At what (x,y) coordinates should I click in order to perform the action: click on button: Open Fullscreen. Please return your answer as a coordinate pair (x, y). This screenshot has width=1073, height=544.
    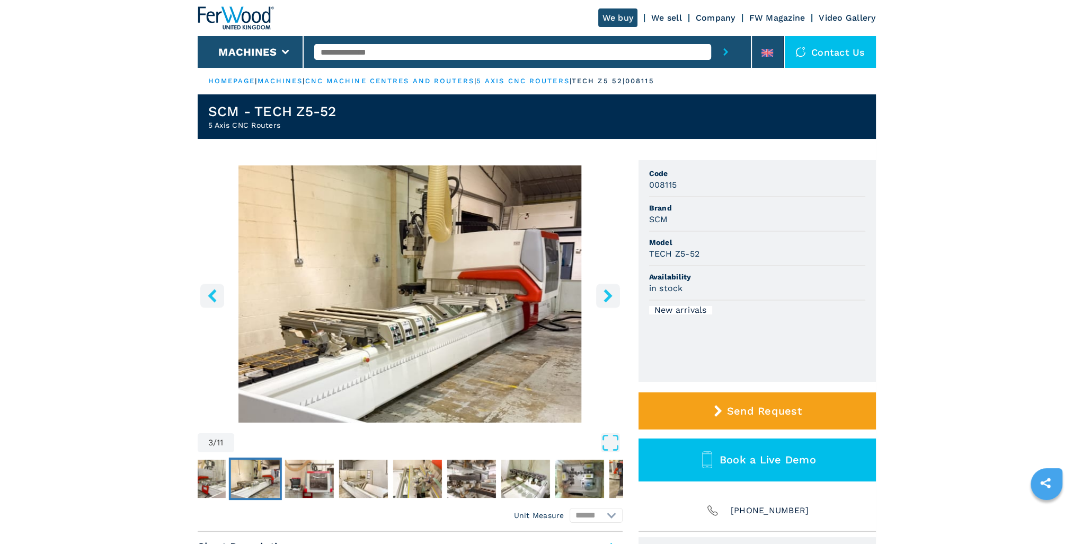
    Looking at the image, I should click on (428, 442).